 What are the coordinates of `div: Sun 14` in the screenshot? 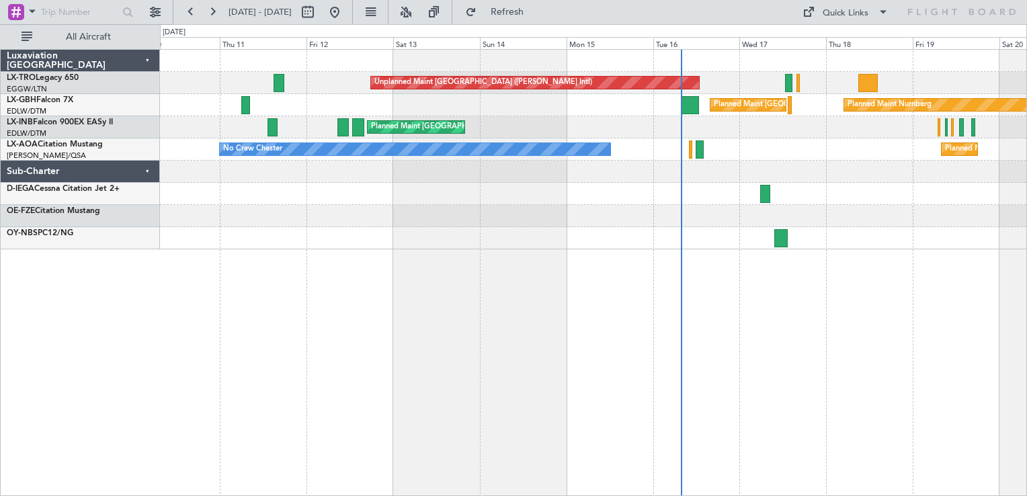 It's located at (523, 43).